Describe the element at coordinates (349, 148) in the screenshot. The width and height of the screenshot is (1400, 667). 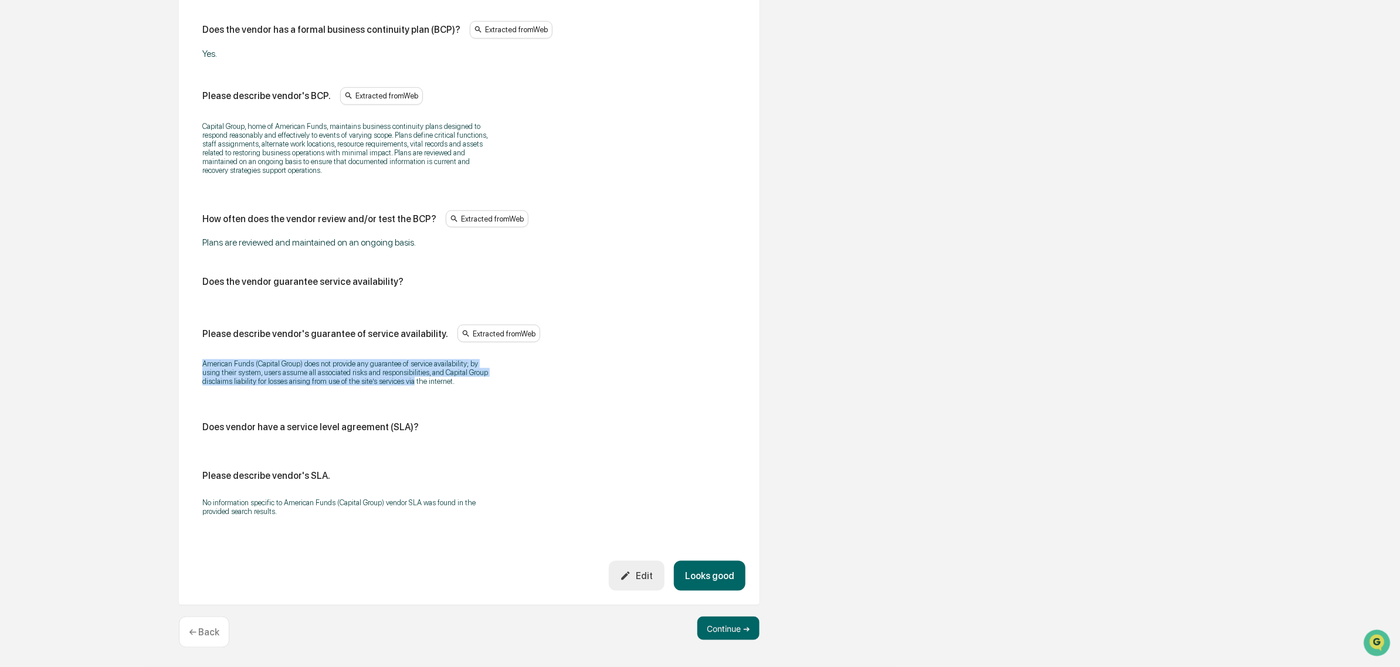
I see `p: Capital Group, home of American Funds, maintains business continuity plans designed to respond re...` at that location.